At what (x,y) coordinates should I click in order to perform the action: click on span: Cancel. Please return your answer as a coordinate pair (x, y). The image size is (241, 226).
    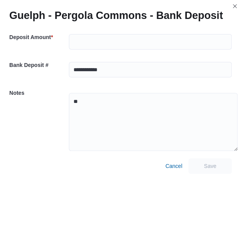
    Looking at the image, I should click on (174, 166).